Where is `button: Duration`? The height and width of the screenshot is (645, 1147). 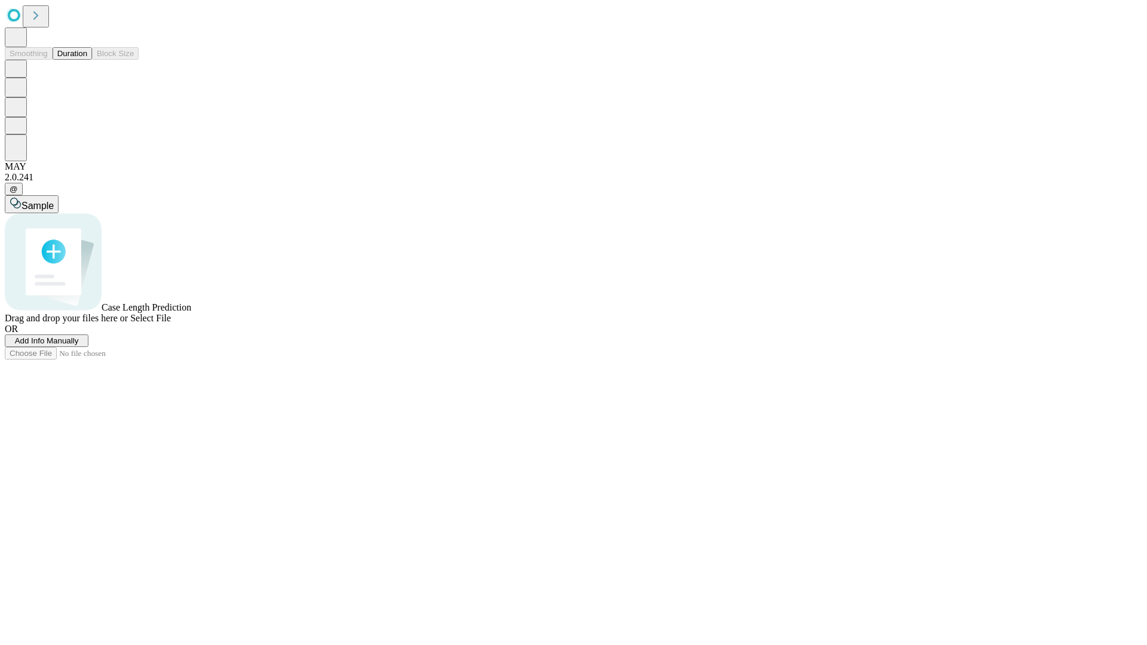
button: Duration is located at coordinates (72, 53).